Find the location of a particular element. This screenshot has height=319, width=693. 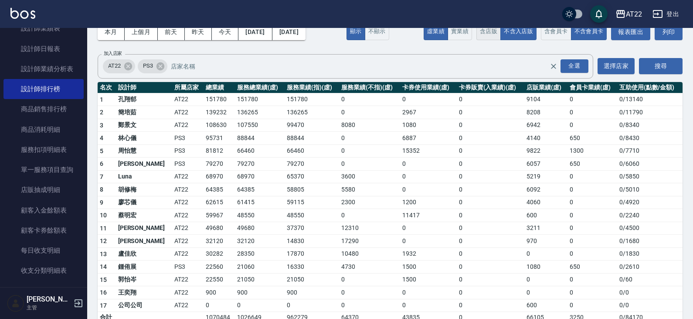

button: save is located at coordinates (599, 14).